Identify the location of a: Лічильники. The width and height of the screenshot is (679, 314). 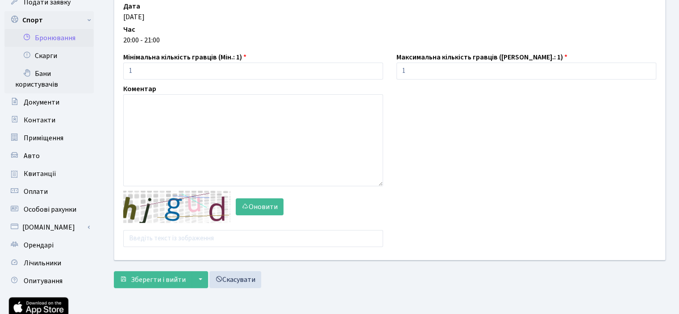
(49, 263).